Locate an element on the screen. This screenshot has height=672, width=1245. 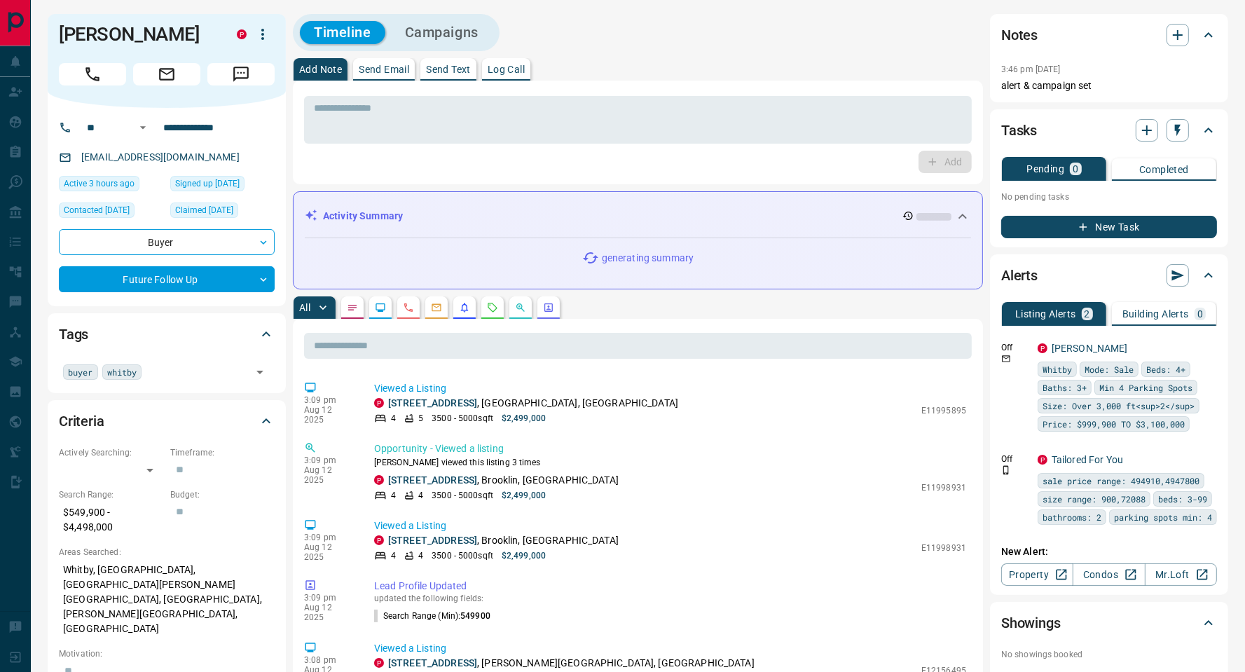
span: sale price range: 494910,4947800 is located at coordinates (1121, 481).